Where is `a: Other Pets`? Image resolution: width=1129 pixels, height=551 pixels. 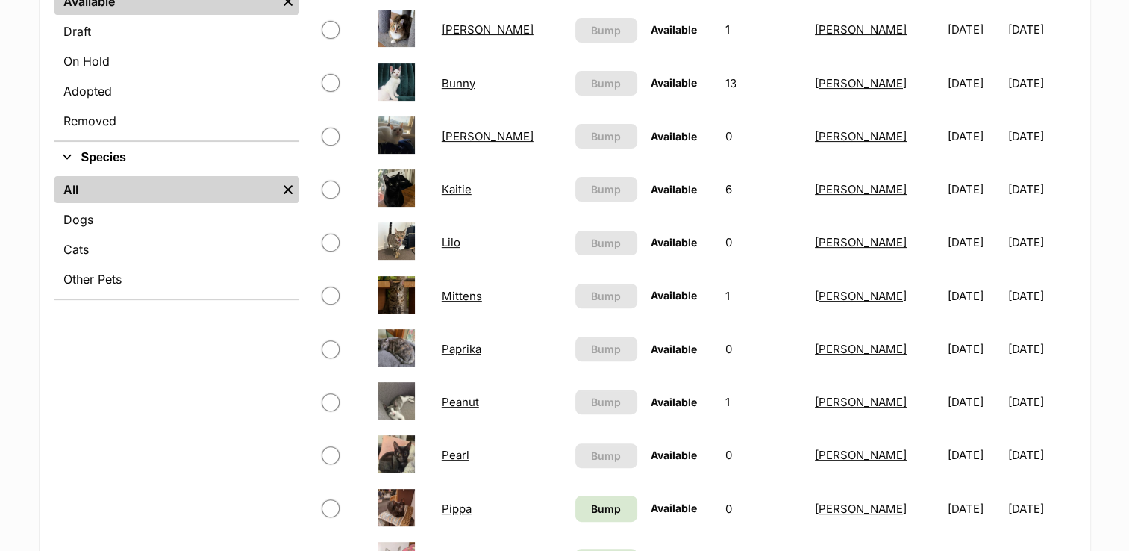 a: Other Pets is located at coordinates (177, 279).